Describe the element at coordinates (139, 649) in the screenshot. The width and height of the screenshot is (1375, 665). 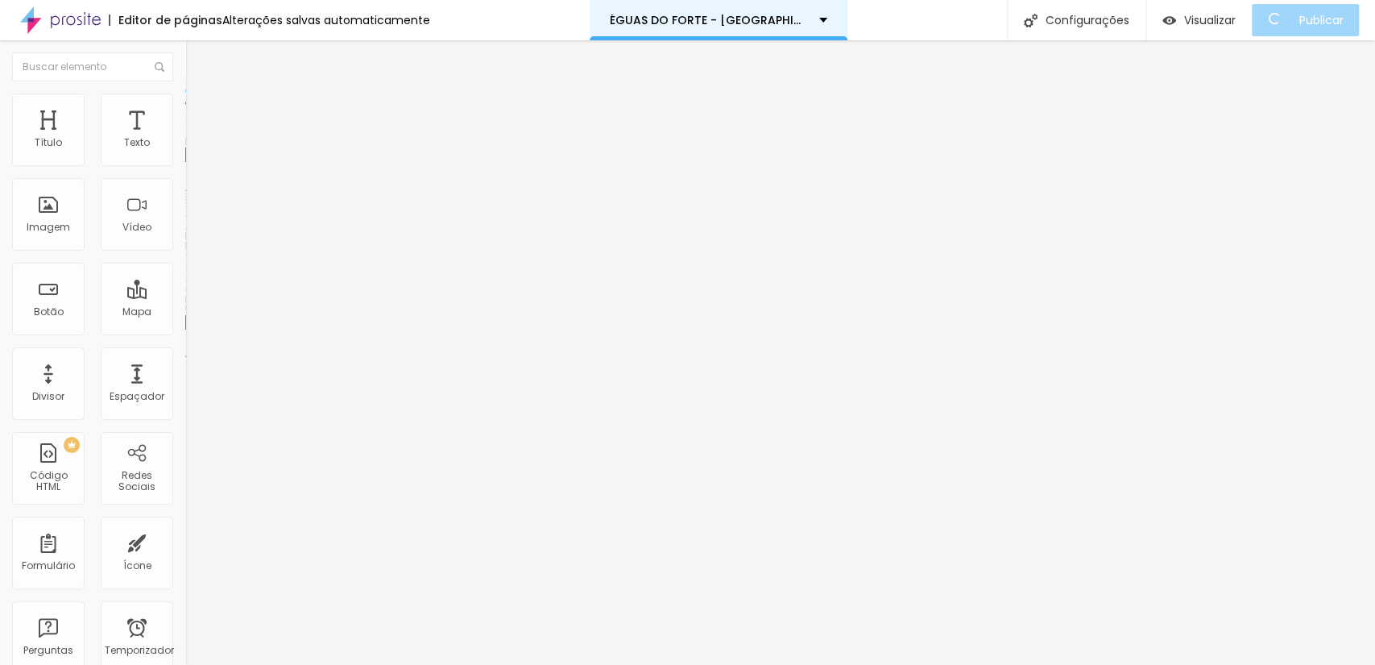
I see `font: Temporizador` at that location.